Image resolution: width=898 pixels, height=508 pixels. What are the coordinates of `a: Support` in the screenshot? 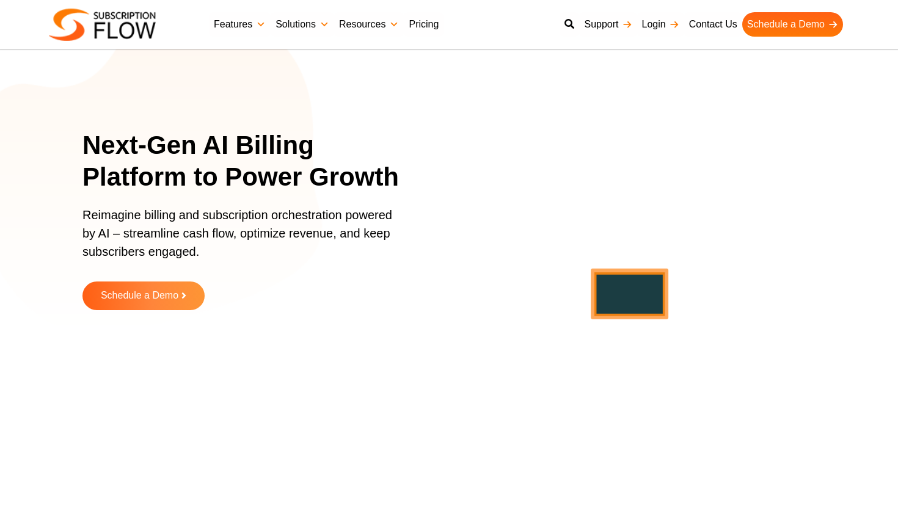 It's located at (608, 24).